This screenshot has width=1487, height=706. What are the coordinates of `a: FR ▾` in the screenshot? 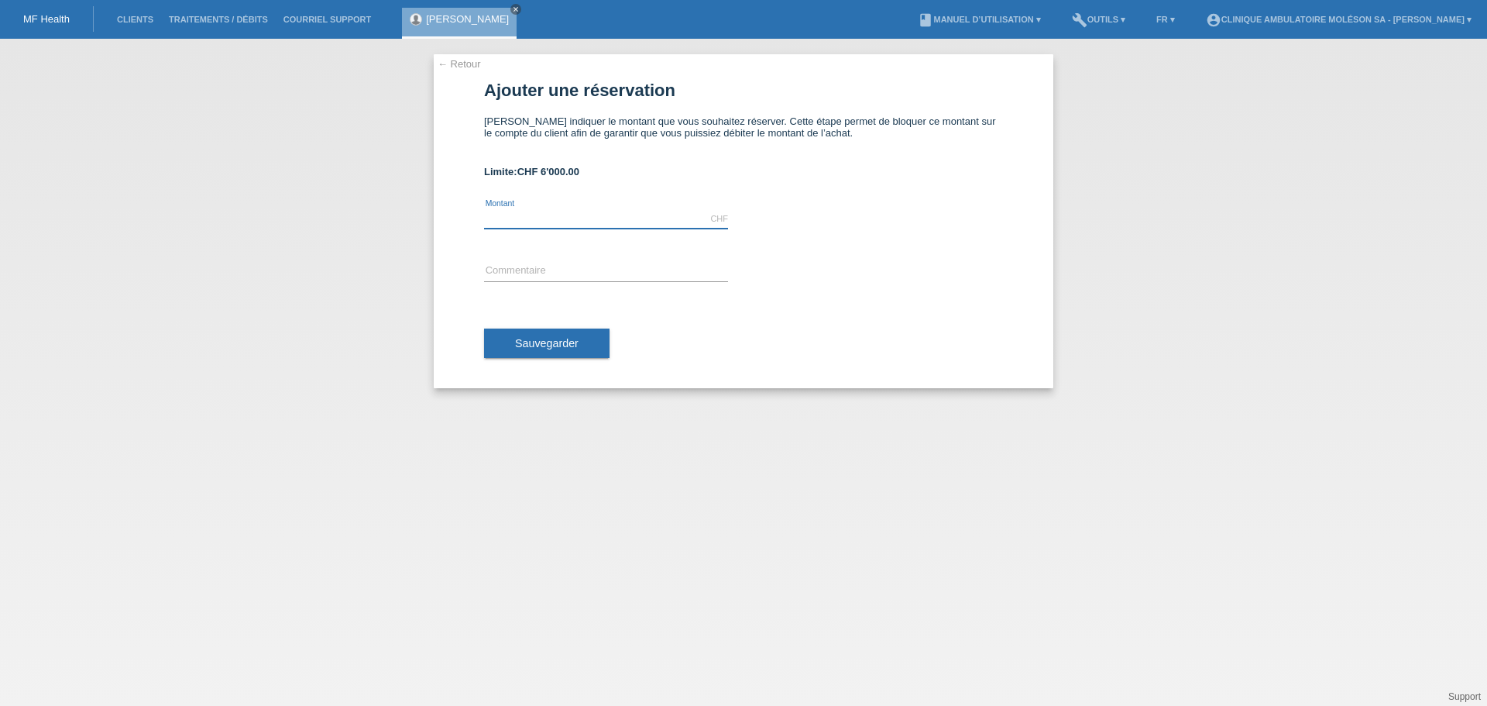 It's located at (1166, 19).